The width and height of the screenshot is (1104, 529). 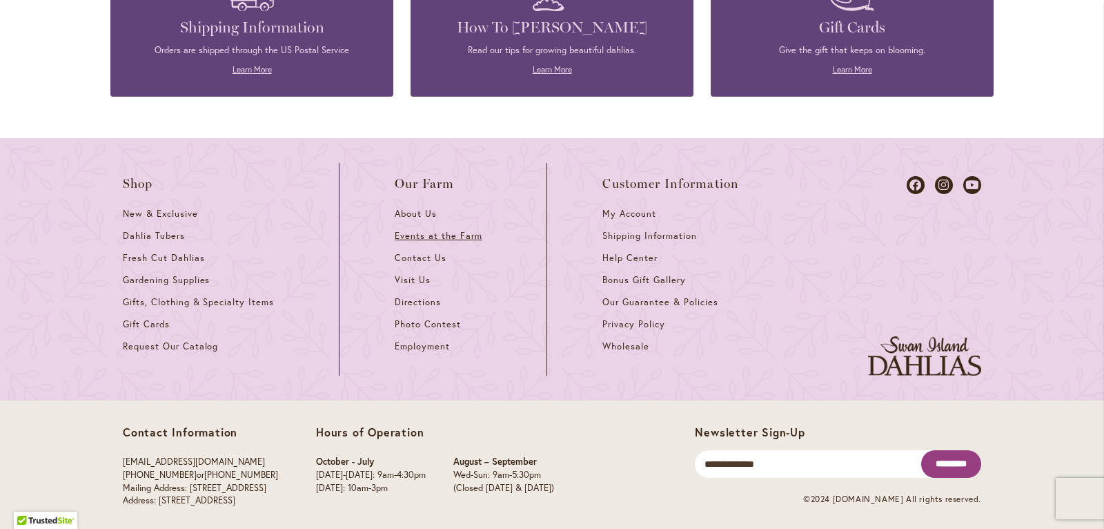 What do you see at coordinates (435, 432) in the screenshot?
I see `p: Hours of Operation` at bounding box center [435, 432].